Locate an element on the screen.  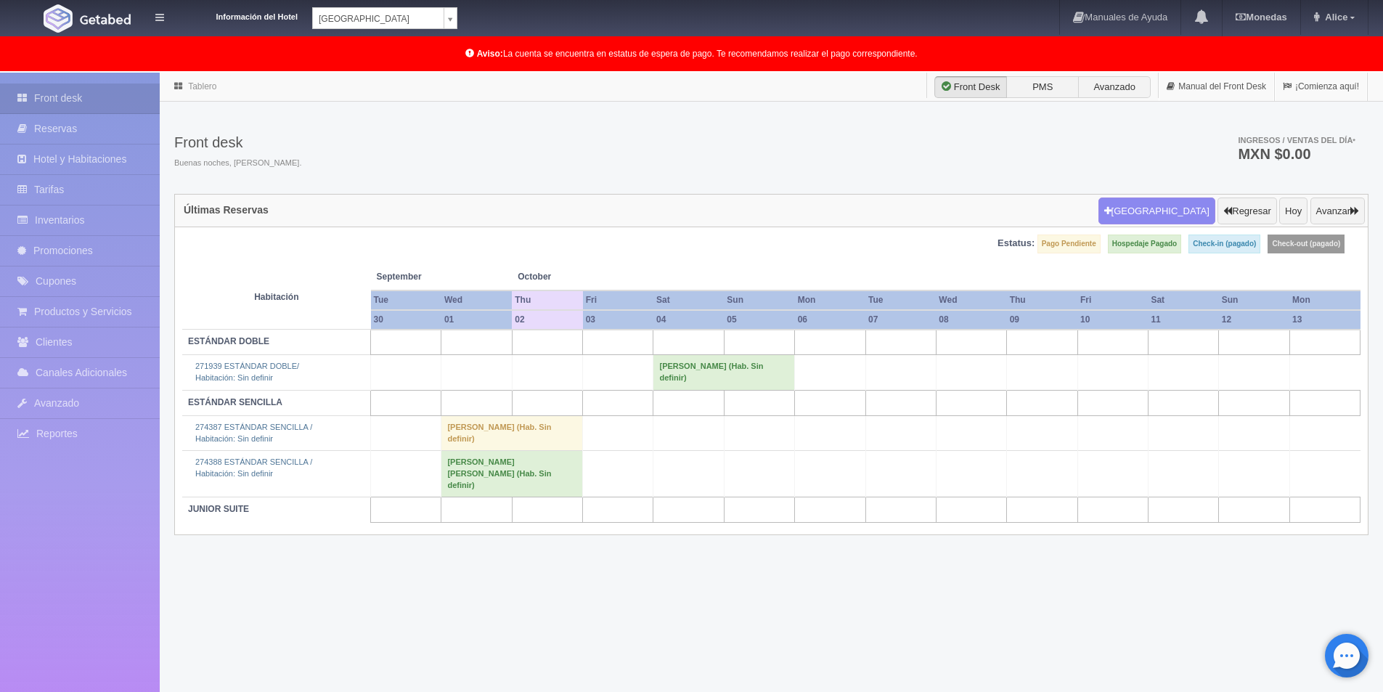
th: 03 is located at coordinates (618, 319).